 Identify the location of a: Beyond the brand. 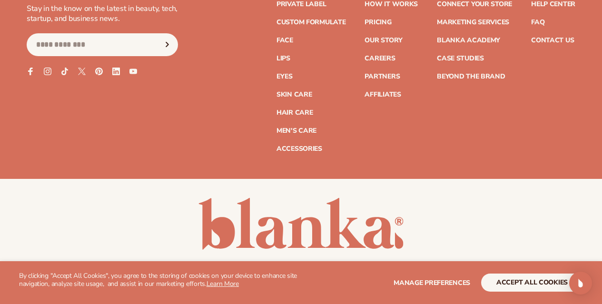
(471, 77).